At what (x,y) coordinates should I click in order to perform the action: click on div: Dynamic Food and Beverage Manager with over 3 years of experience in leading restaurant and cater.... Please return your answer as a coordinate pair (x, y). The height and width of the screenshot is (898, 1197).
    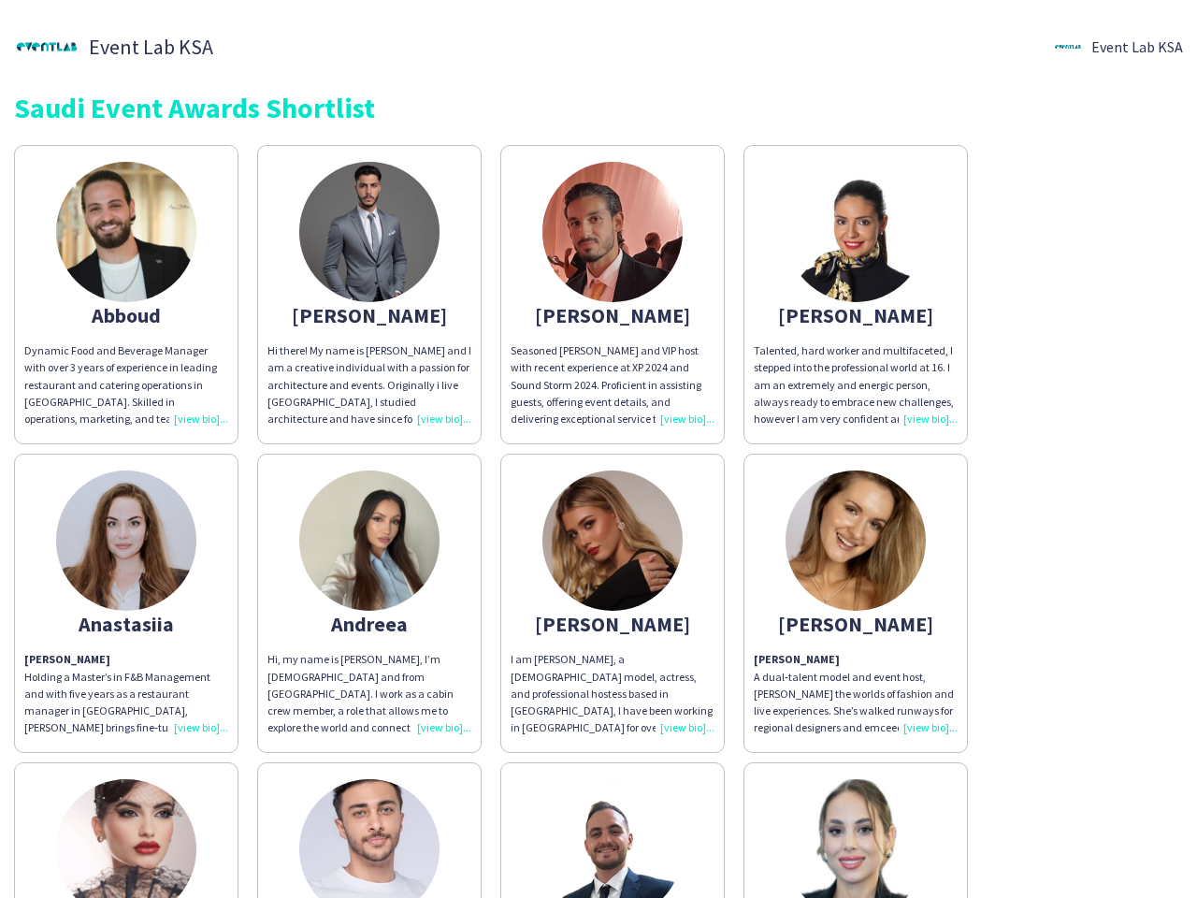
    Looking at the image, I should click on (126, 384).